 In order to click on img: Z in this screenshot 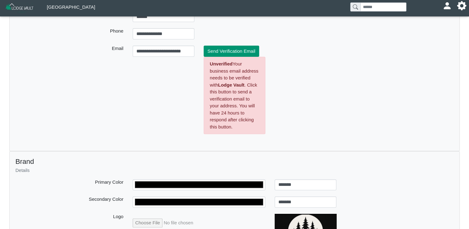, I will do `click(20, 8)`.